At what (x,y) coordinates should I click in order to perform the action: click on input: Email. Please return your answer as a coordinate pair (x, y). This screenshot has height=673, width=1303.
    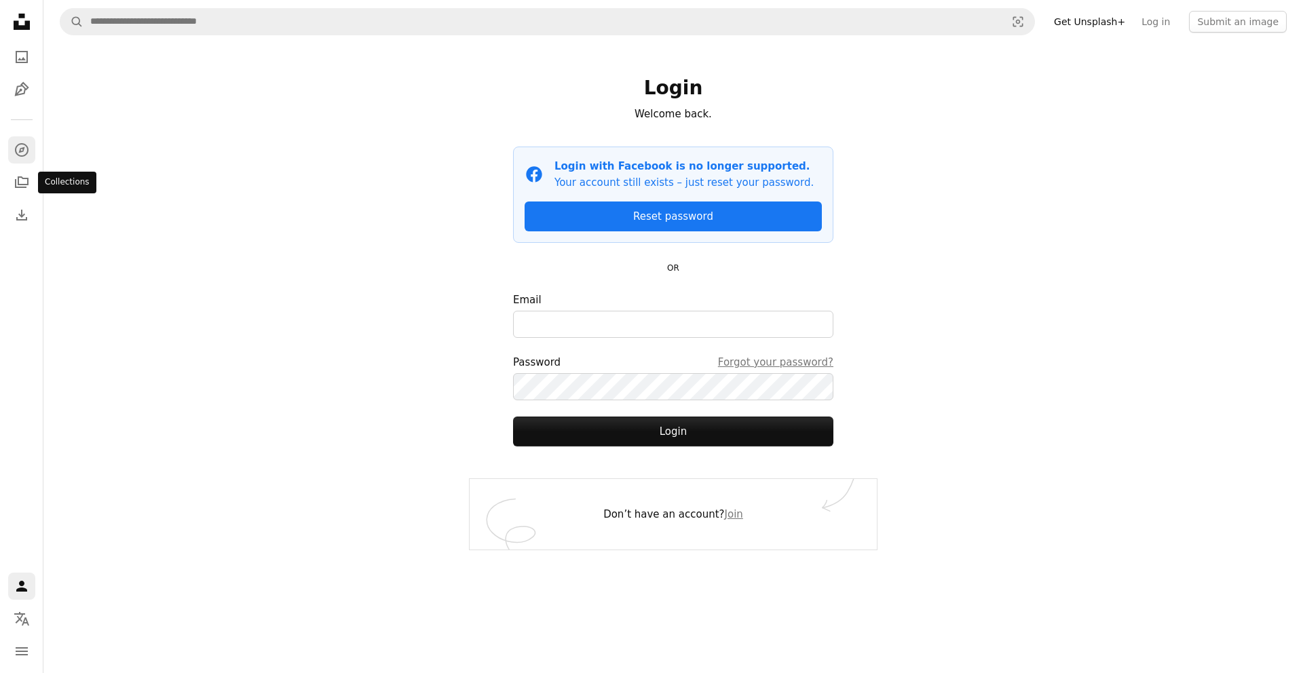
    Looking at the image, I should click on (673, 324).